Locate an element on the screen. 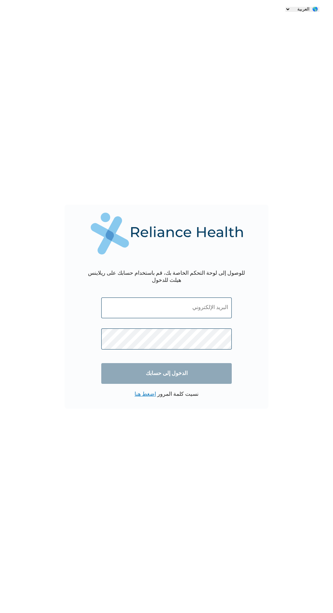  input: الدخول إلى حسابك is located at coordinates (167, 373).